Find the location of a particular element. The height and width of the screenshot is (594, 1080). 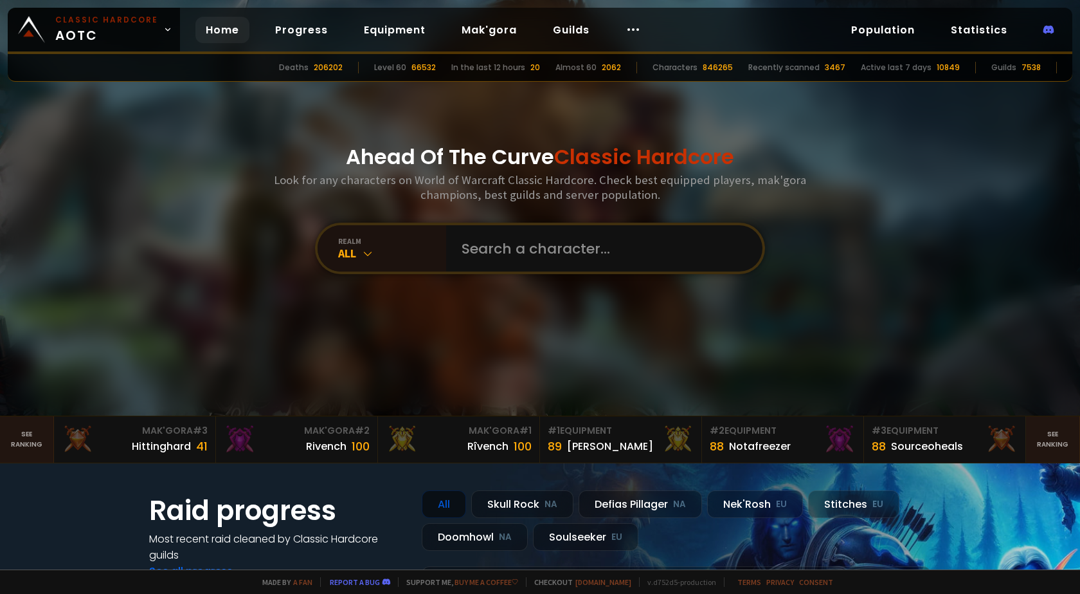

a: Buy me a coffee is located at coordinates (486, 581).